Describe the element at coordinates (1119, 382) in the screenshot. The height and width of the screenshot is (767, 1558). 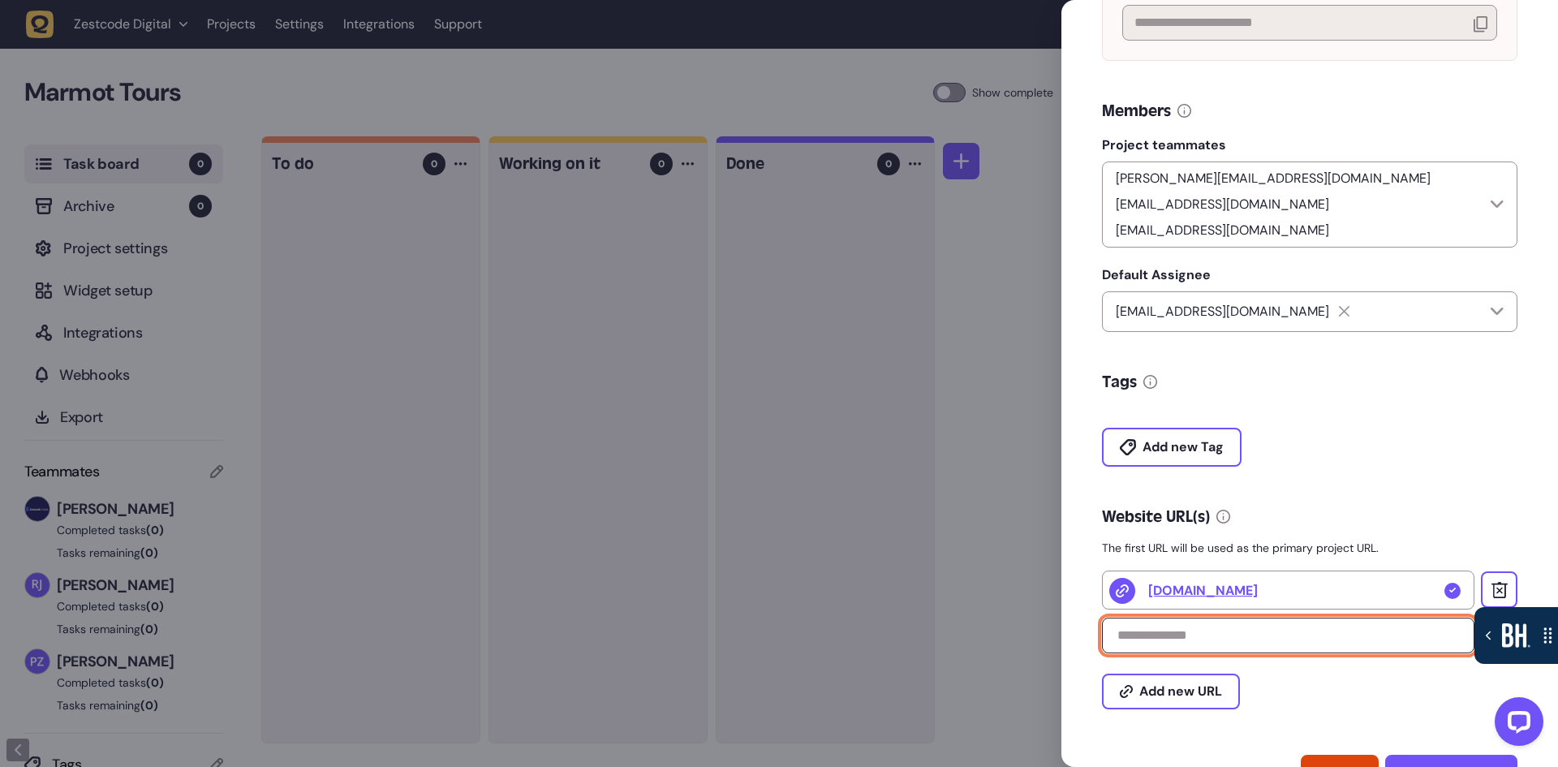
I see `h5: Tags` at that location.